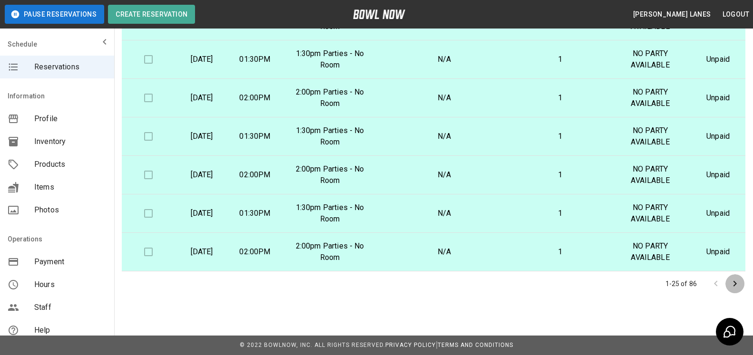 The image size is (753, 355). What do you see at coordinates (736, 14) in the screenshot?
I see `button: Logout` at bounding box center [736, 14].